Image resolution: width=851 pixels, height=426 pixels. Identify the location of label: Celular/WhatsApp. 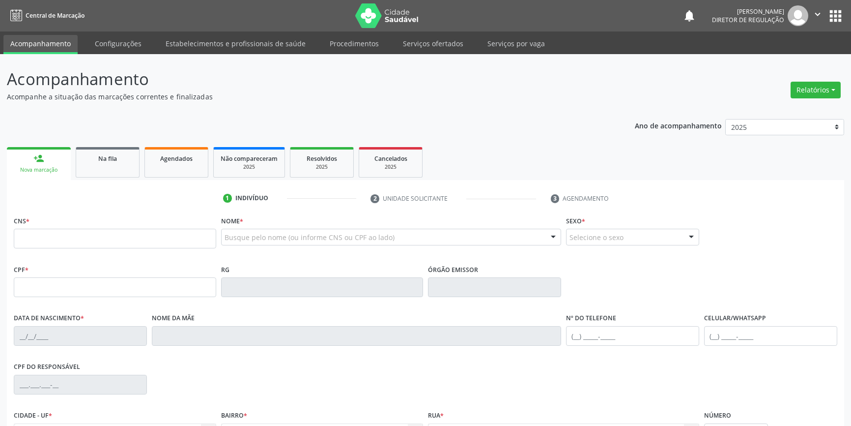
(735, 318).